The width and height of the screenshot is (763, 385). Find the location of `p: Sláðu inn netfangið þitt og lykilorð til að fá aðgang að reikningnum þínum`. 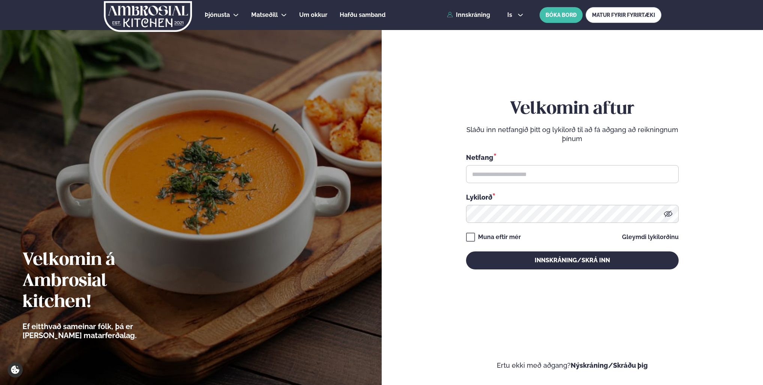

p: Sláðu inn netfangið þitt og lykilorð til að fá aðgang að reikningnum þínum is located at coordinates (572, 134).